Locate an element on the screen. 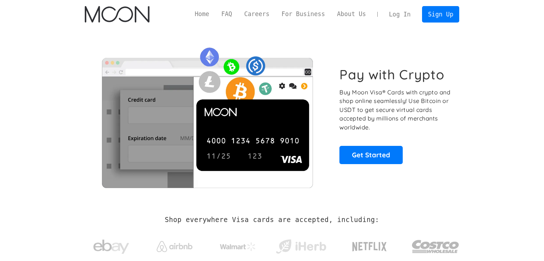 The width and height of the screenshot is (544, 261). a: Sign Up is located at coordinates (440, 14).